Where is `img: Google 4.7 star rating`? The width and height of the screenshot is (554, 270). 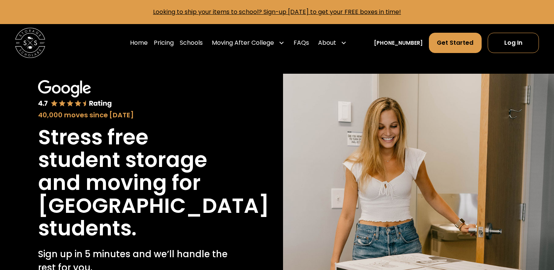
img: Google 4.7 star rating is located at coordinates (75, 94).